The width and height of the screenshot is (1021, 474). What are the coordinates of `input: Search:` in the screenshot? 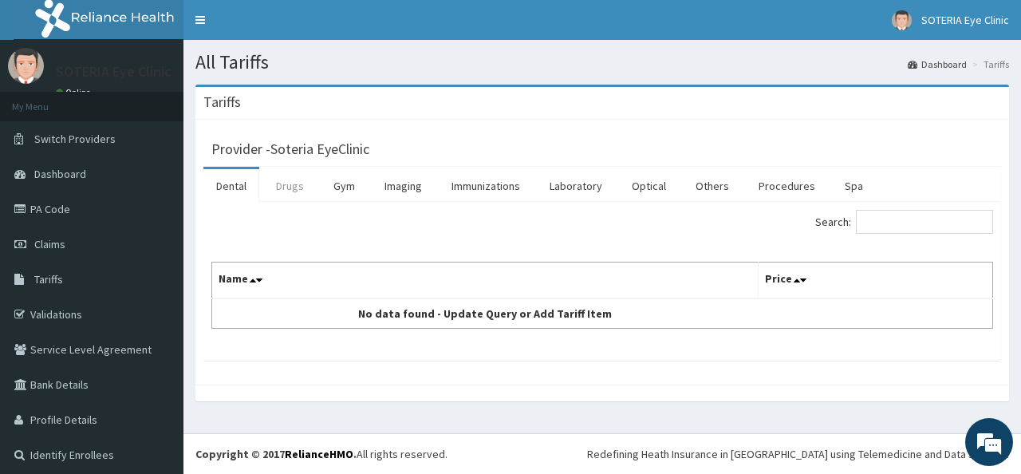 It's located at (925, 222).